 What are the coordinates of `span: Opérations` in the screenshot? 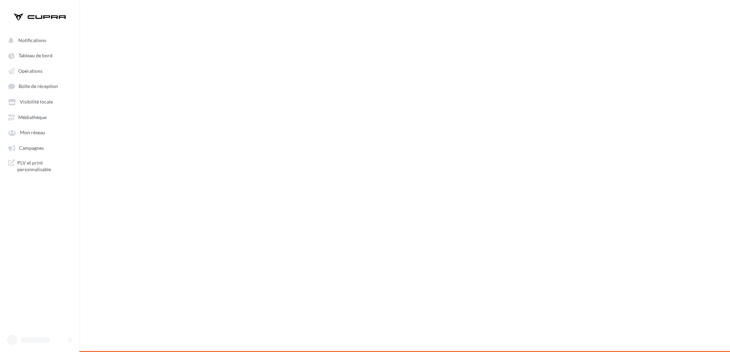 It's located at (30, 71).